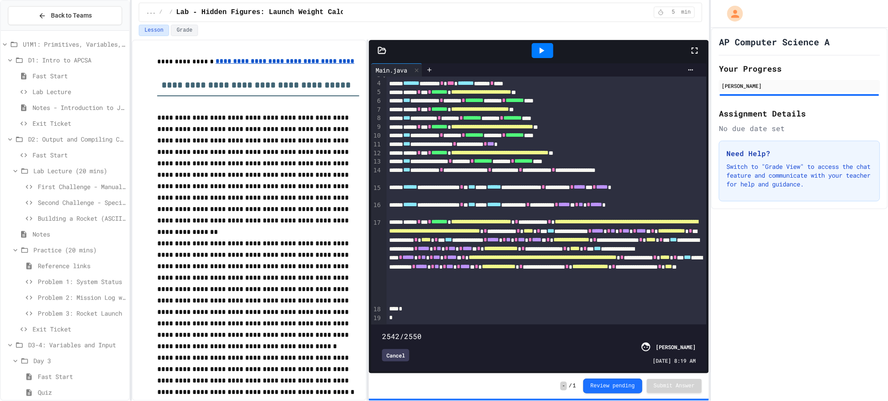 The image size is (888, 401). What do you see at coordinates (82, 265) in the screenshot?
I see `span: Reference links` at bounding box center [82, 265].